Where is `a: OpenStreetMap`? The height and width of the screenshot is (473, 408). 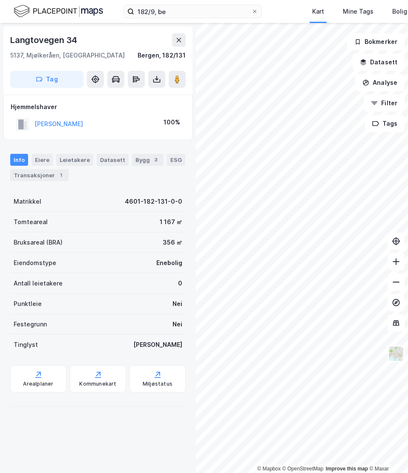
a: OpenStreetMap is located at coordinates (303, 469).